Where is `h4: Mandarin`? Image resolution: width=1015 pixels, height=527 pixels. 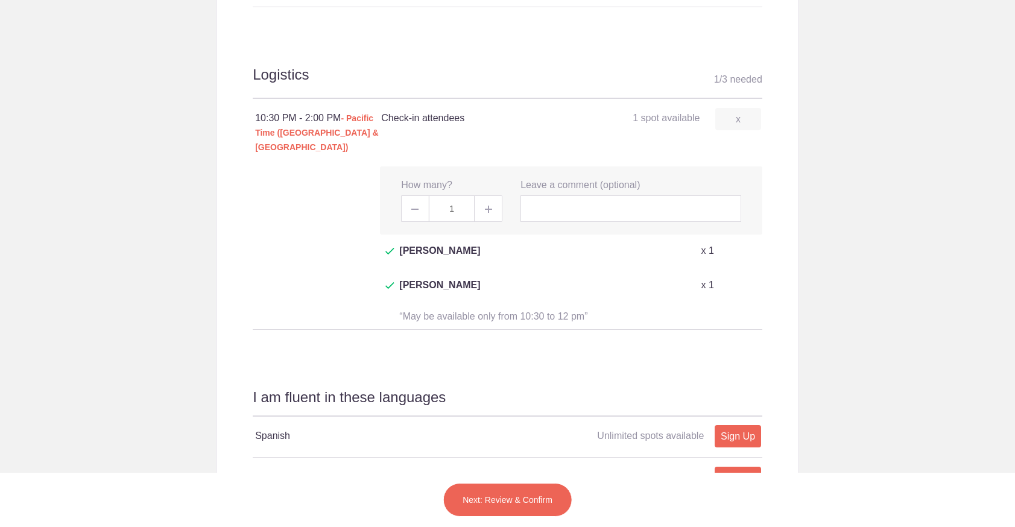 h4: Mandarin is located at coordinates (381, 477).